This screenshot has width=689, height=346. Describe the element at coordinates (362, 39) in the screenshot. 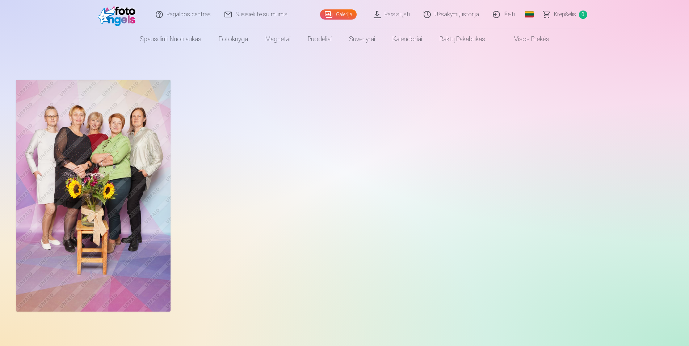

I see `a: Suvenyrai` at that location.